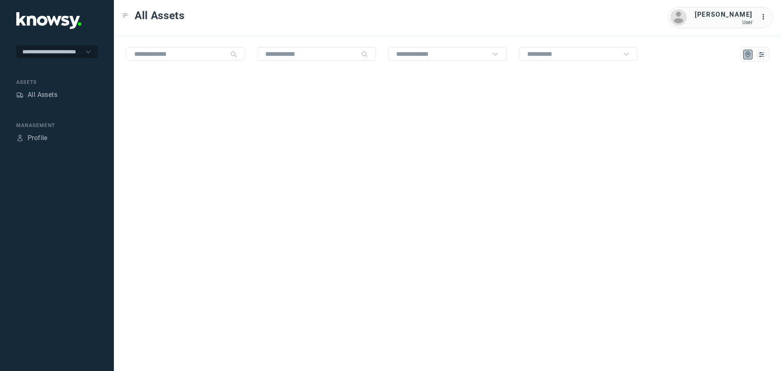 This screenshot has width=781, height=371. I want to click on a: AssetsAll Assets, so click(37, 95).